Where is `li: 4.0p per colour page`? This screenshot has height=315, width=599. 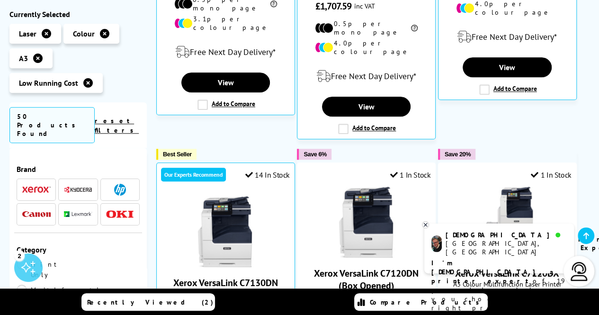 li: 4.0p per colour page is located at coordinates (366, 47).